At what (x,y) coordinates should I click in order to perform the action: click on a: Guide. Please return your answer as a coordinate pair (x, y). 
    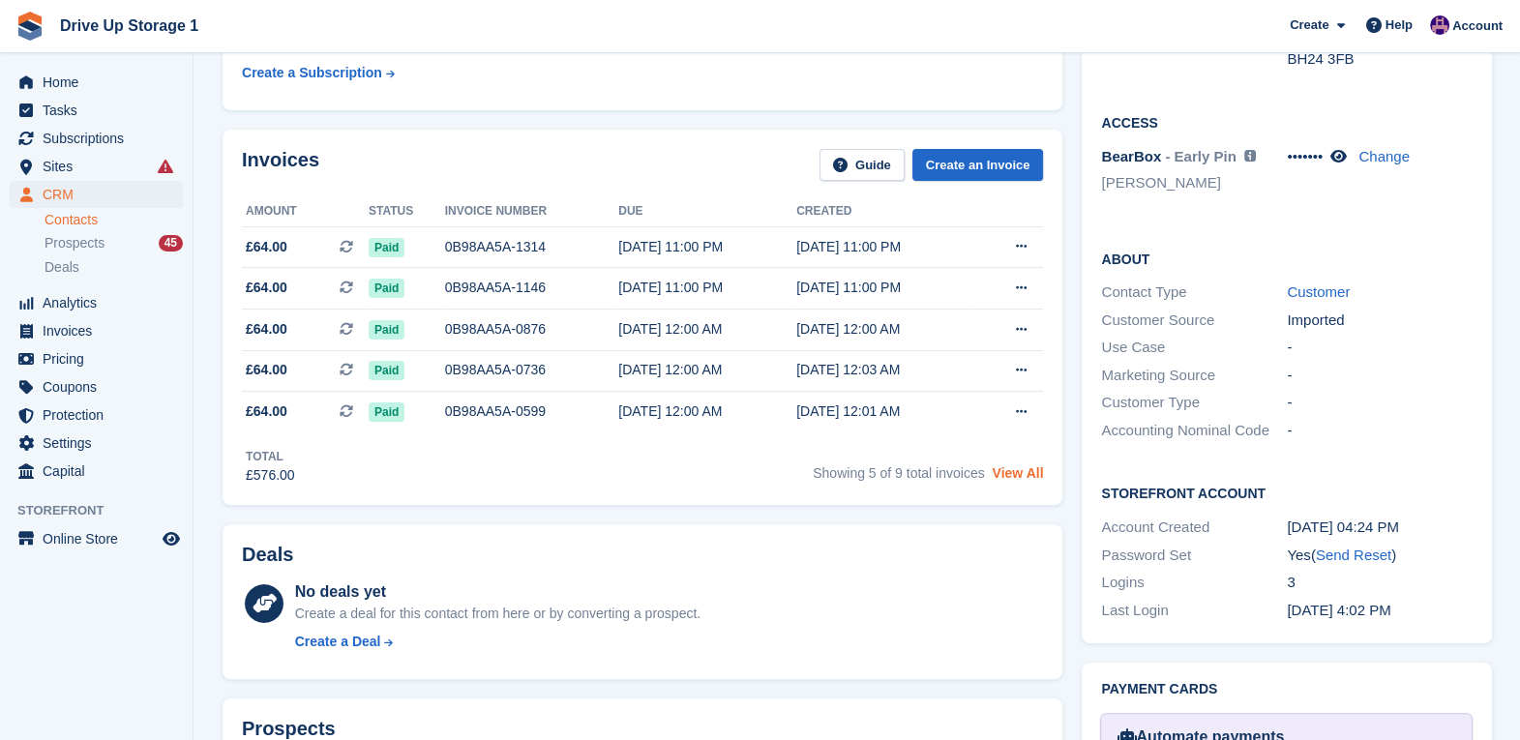
    Looking at the image, I should click on (862, 164).